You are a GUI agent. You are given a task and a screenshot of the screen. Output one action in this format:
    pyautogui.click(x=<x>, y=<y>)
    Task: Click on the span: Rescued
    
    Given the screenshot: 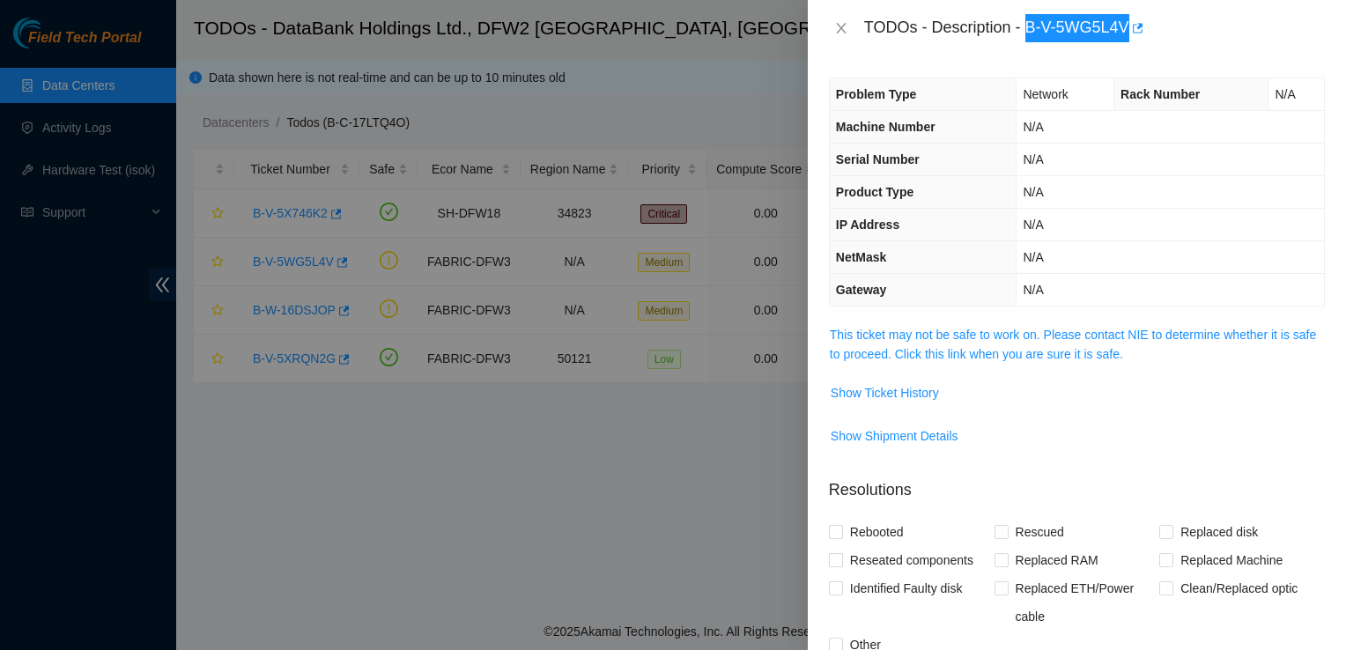 What is the action you would take?
    pyautogui.click(x=1039, y=532)
    